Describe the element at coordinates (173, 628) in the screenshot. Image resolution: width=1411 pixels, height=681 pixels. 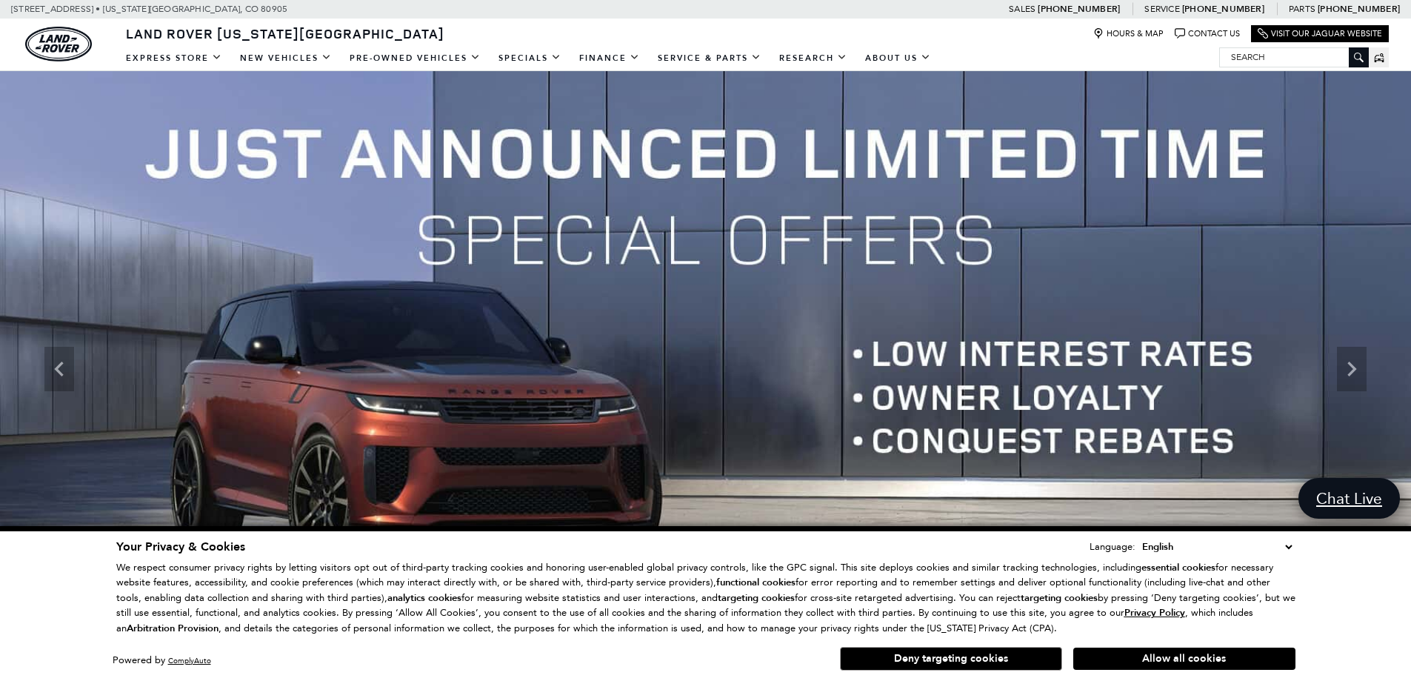
I see `strong: Arbitration Provision` at that location.